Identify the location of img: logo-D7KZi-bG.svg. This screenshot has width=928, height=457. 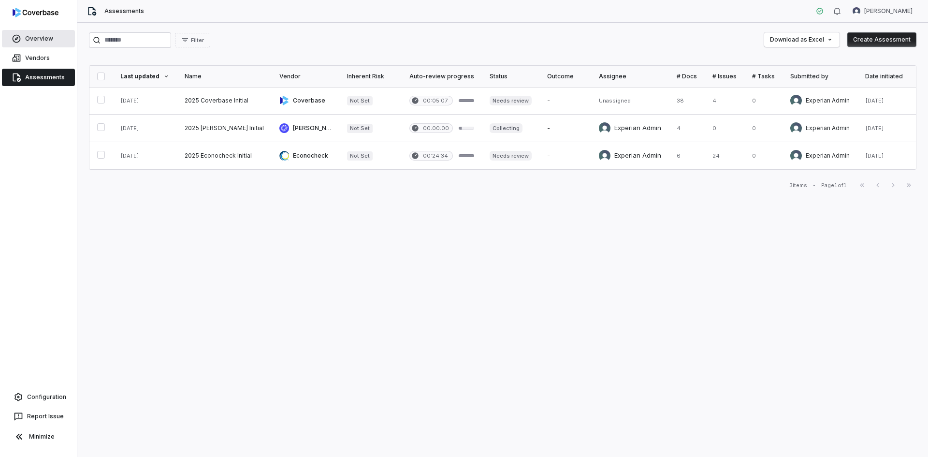
(35, 13).